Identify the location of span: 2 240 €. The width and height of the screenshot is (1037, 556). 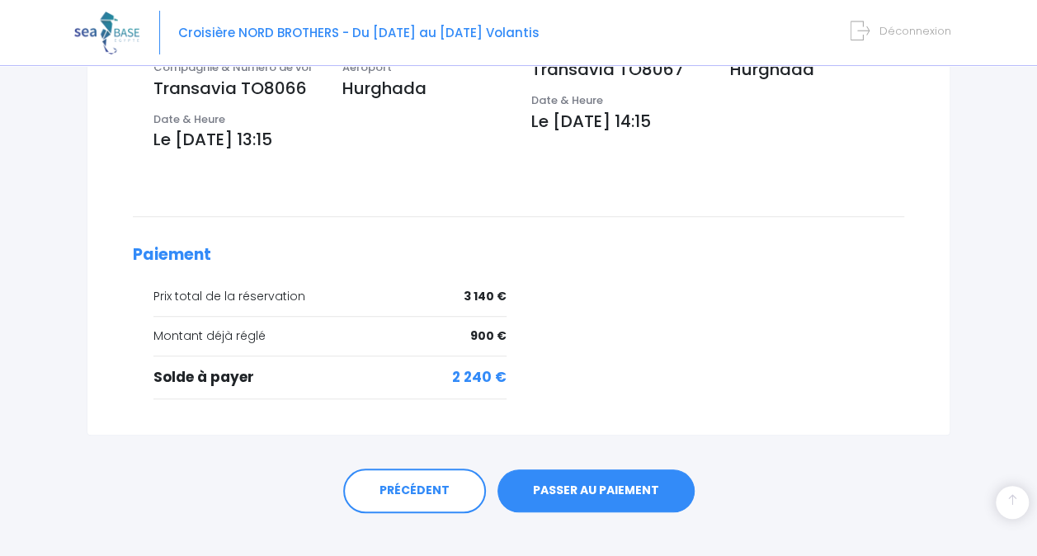
(479, 378).